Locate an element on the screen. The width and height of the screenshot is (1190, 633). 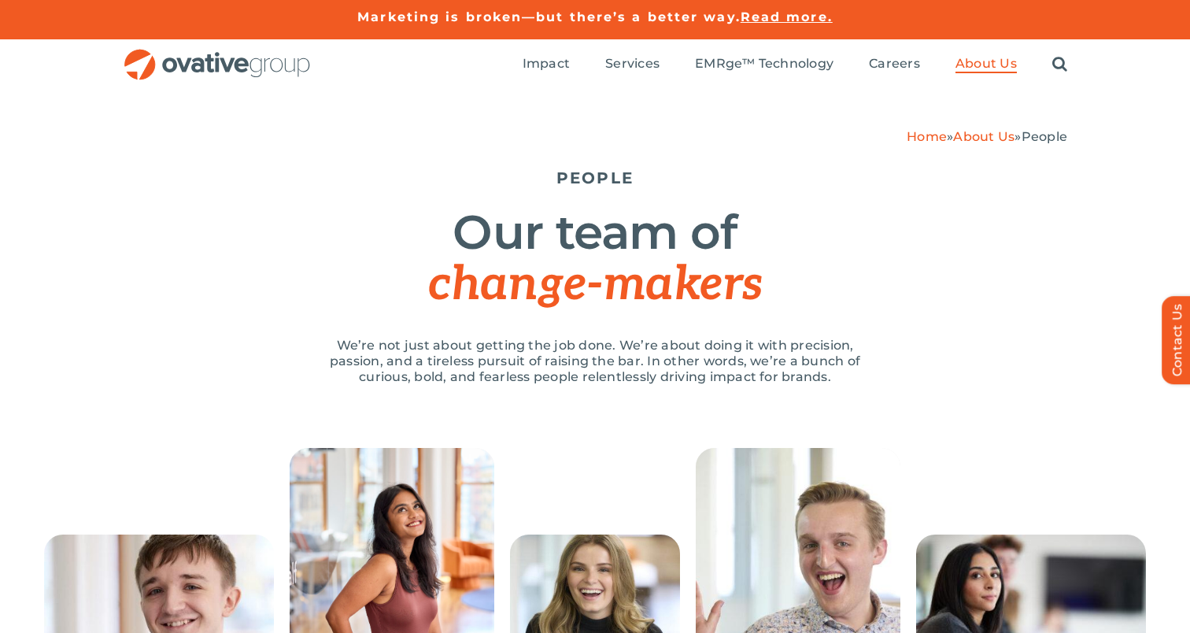
span: About Us is located at coordinates (986, 64).